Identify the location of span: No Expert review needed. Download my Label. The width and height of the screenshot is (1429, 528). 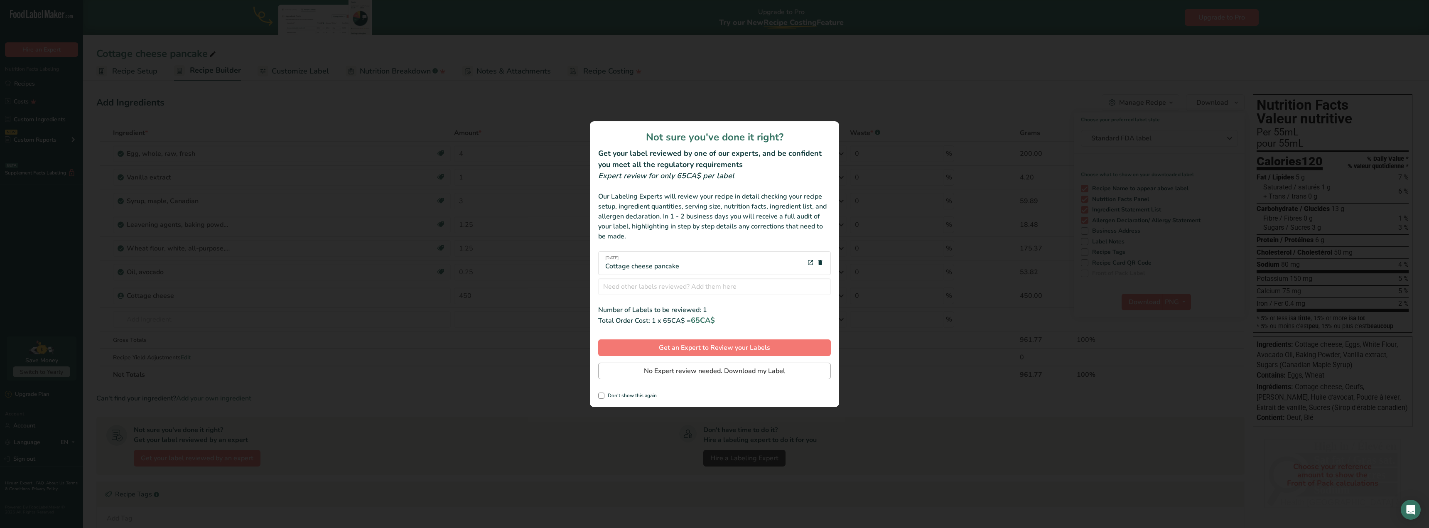
(714, 371).